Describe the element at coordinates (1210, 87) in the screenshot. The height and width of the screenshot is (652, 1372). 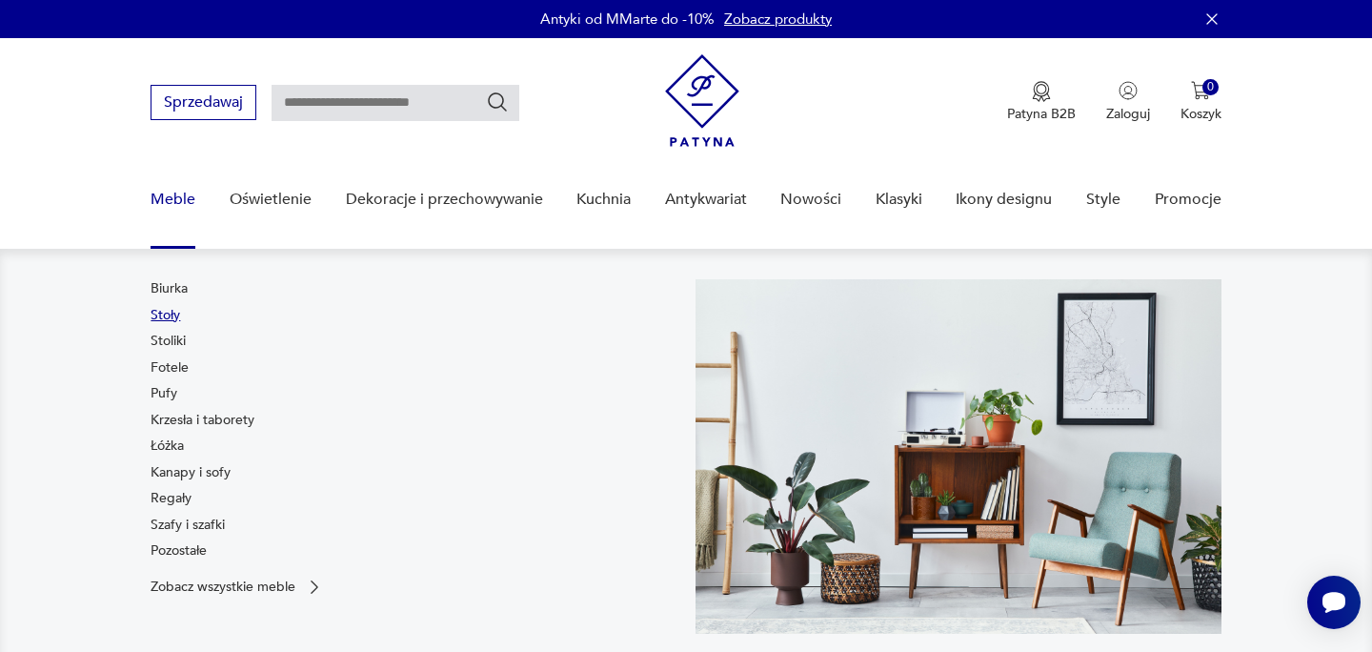
I see `div: 0` at that location.